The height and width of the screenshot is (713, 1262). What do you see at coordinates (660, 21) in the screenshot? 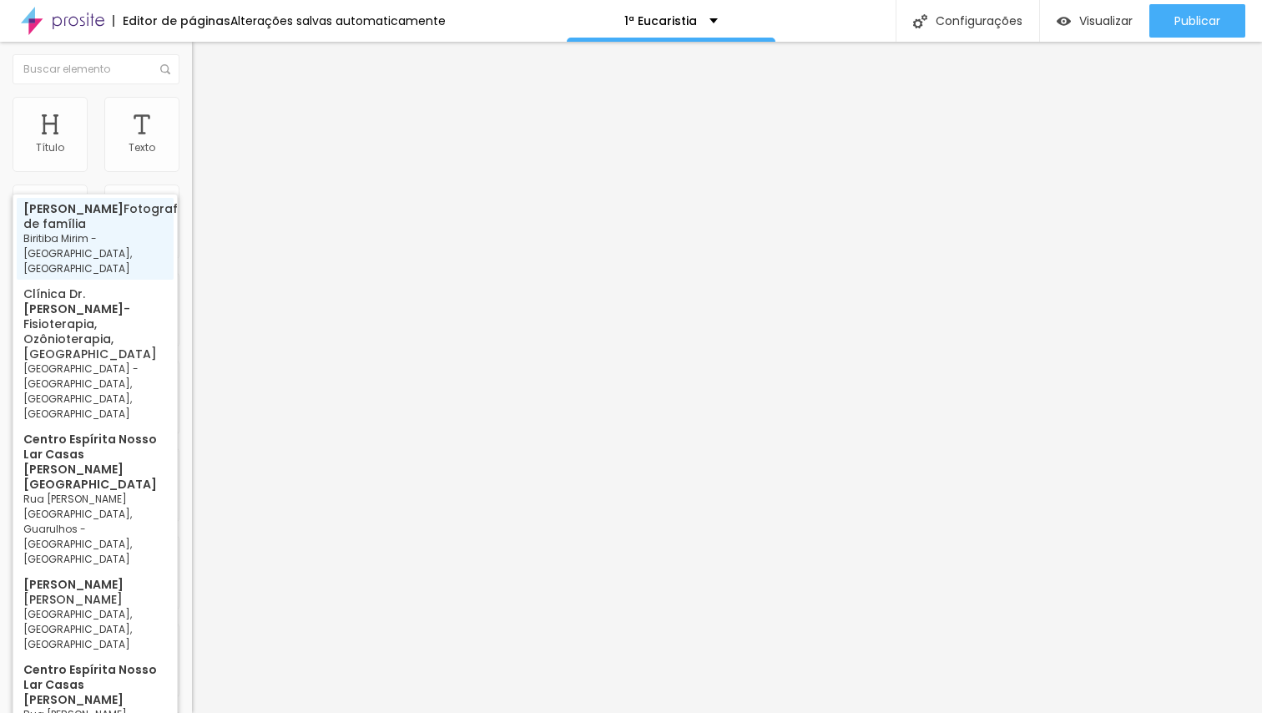
I see `p: 1ª Eucaristia` at bounding box center [660, 21].